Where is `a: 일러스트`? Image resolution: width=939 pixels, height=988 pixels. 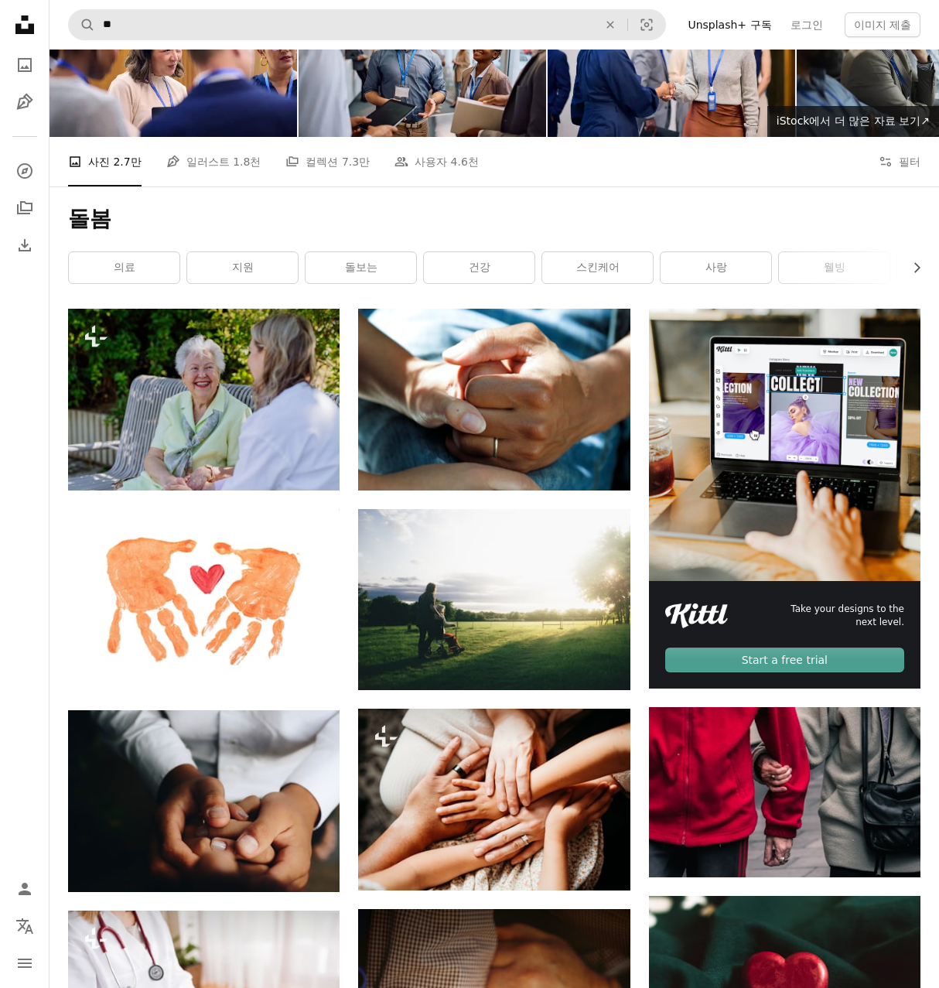
a: 일러스트 is located at coordinates (25, 102).